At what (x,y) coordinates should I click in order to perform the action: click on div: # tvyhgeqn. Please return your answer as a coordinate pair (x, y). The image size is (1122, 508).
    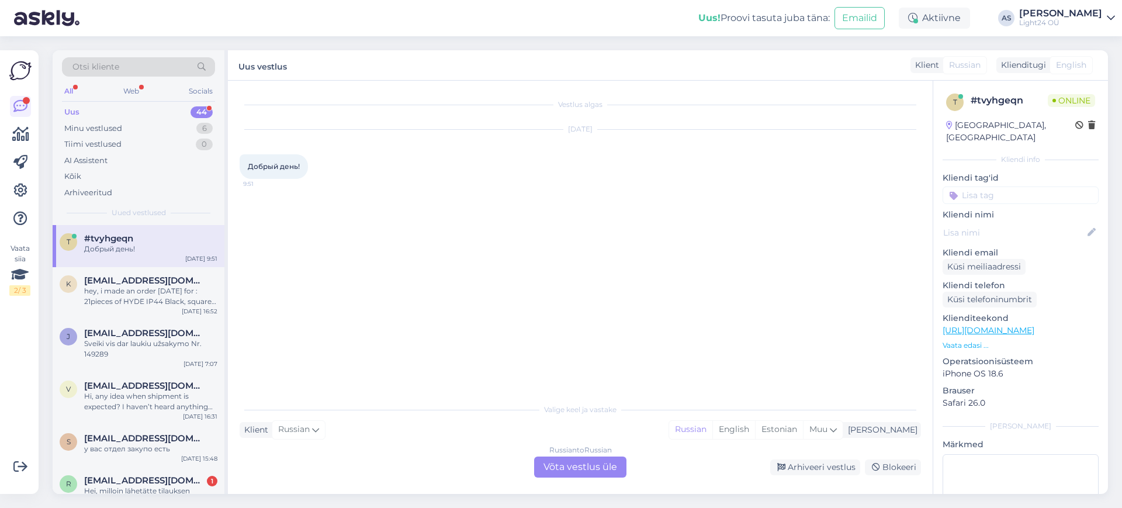
    Looking at the image, I should click on (1010, 101).